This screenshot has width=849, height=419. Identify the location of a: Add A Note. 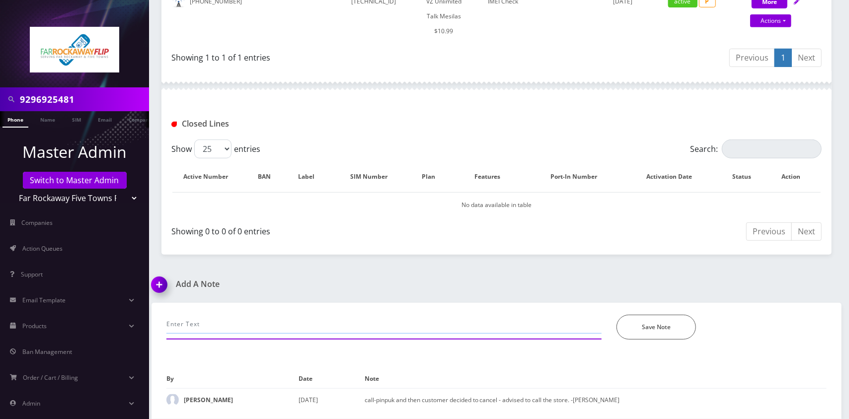
(320, 284).